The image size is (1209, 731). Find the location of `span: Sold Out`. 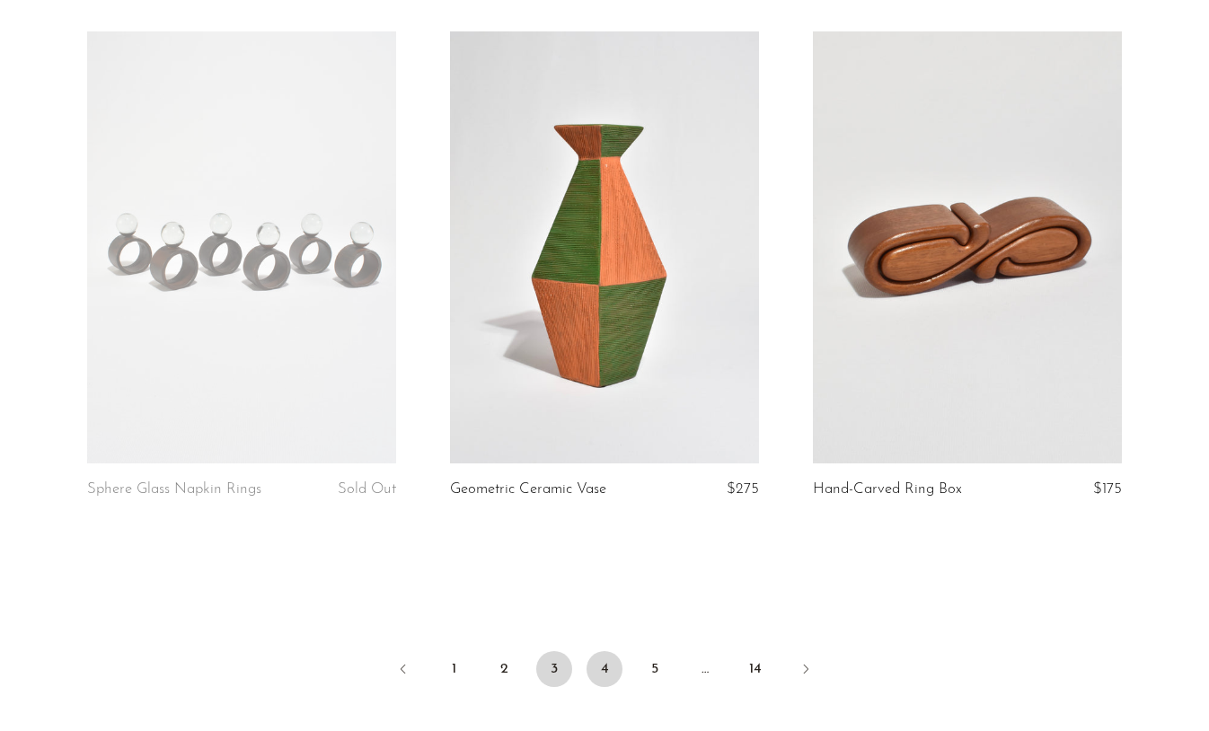

span: Sold Out is located at coordinates (367, 489).